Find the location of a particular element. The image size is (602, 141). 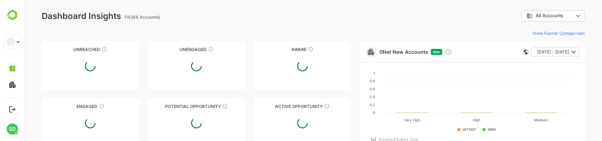

div: Discover new ICP-fit accounts showing engagement — via intent surges, anonymous website visits, L... is located at coordinates (424, 52).